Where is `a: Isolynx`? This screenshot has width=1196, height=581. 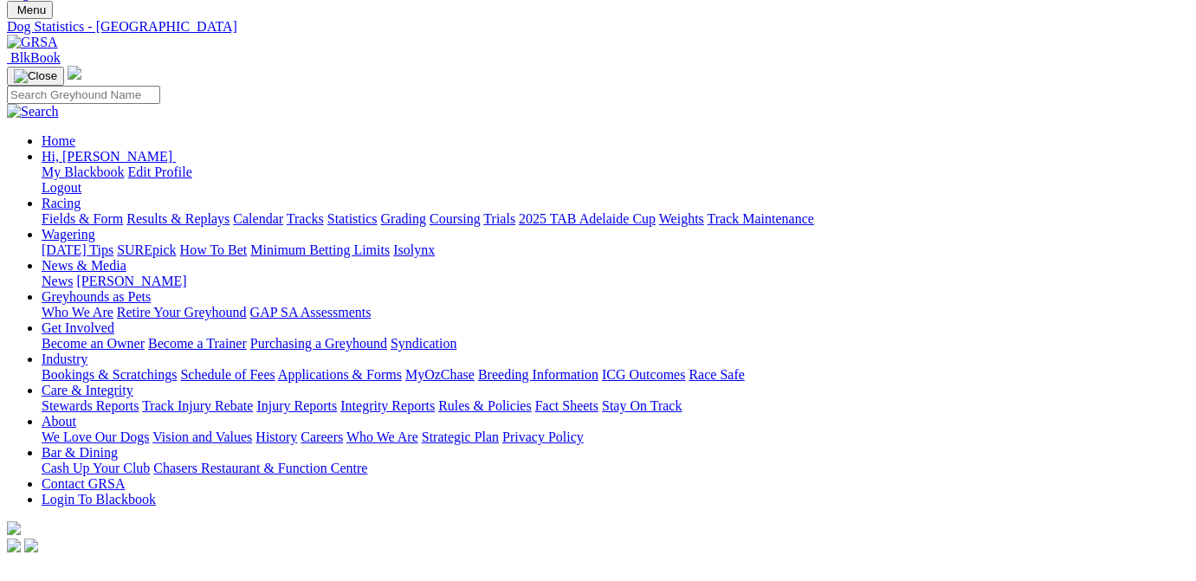
a: Isolynx is located at coordinates (414, 249).